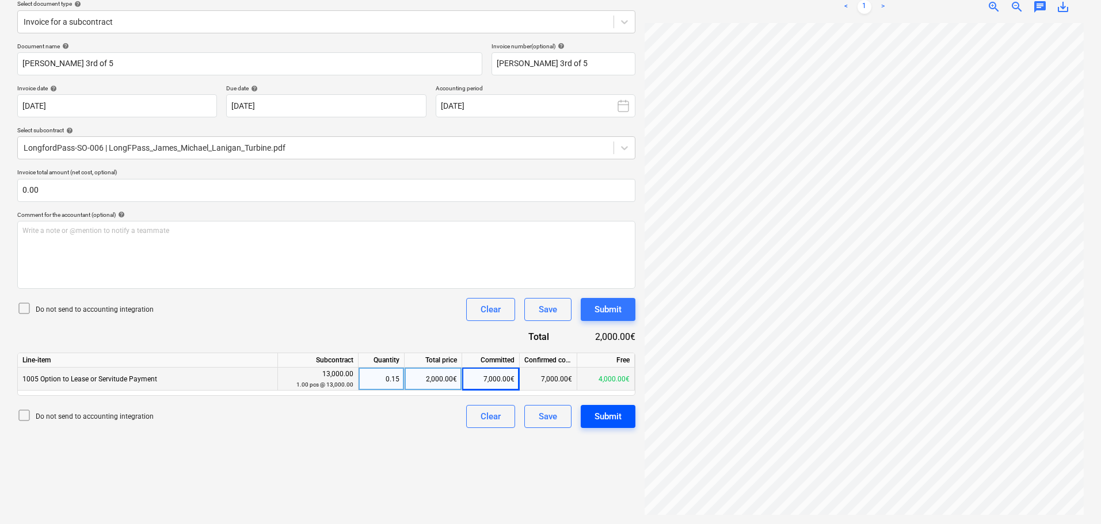  Describe the element at coordinates (90, 379) in the screenshot. I see `span: 1005 Option to Lease or Servitude Payment` at that location.